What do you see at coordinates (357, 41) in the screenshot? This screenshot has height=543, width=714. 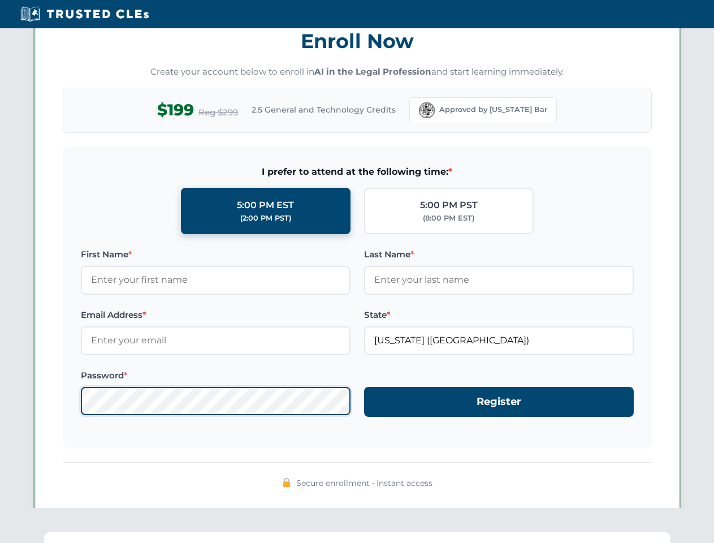 I see `h3: Enroll Now` at bounding box center [357, 41].